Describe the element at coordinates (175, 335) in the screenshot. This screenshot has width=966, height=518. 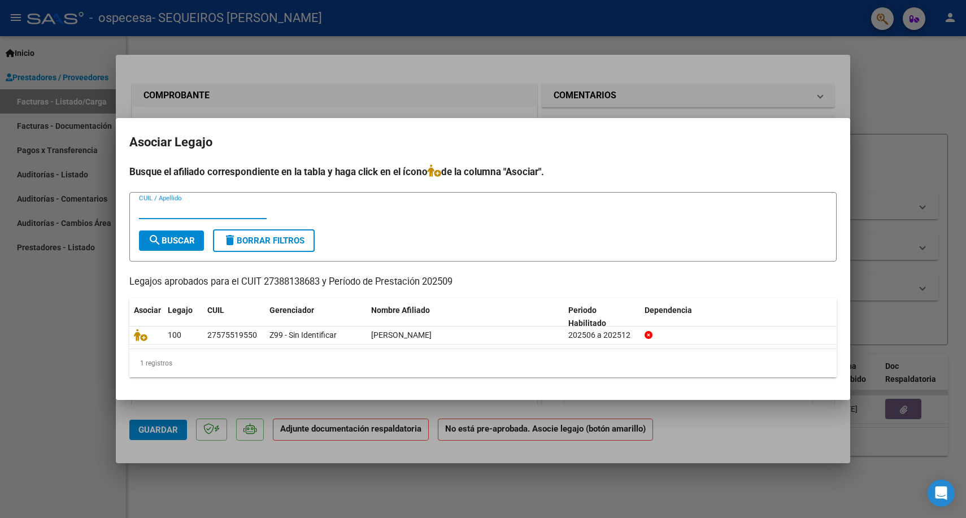
I see `span: 100` at that location.